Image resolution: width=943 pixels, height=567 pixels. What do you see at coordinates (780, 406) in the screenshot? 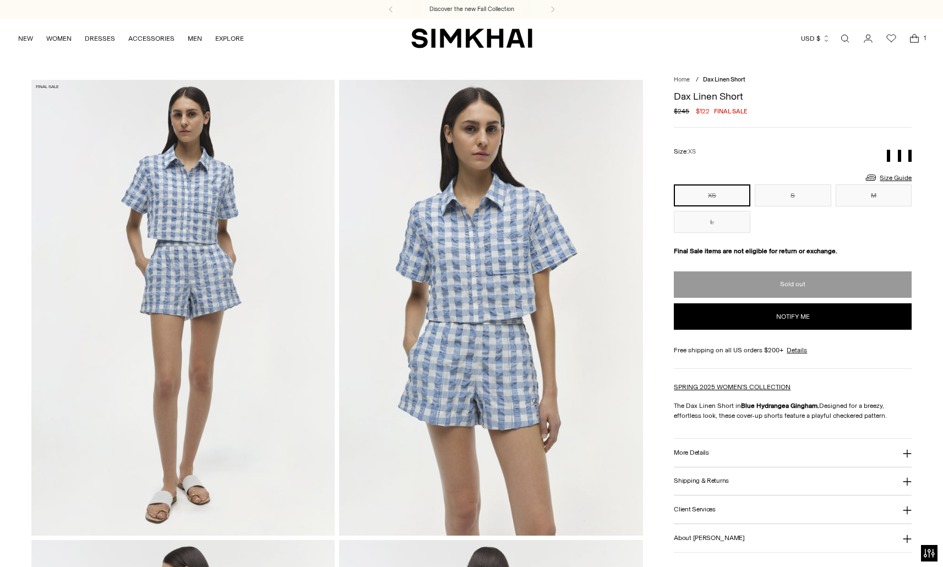
I see `strong: Blue Hydrangea Gingham.` at bounding box center [780, 406].